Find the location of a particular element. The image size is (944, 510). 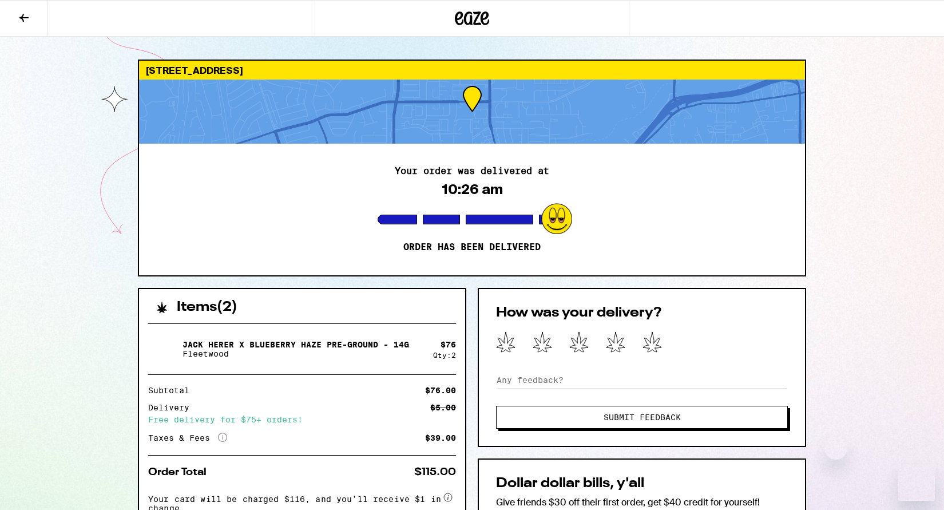

div: Order Total is located at coordinates (181, 472).